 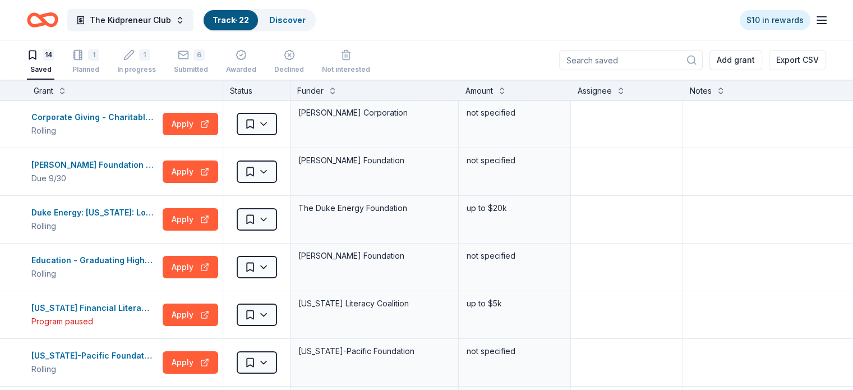 What do you see at coordinates (257, 90) in the screenshot?
I see `div: Status` at bounding box center [257, 90].